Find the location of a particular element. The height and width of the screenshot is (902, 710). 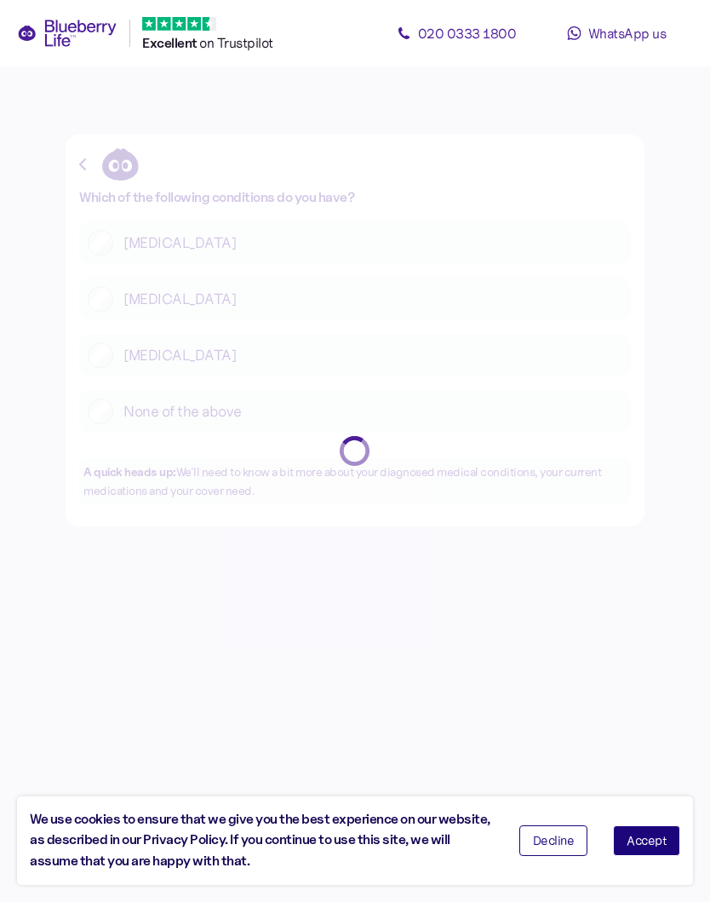

span: on Trustpilot is located at coordinates (236, 43).